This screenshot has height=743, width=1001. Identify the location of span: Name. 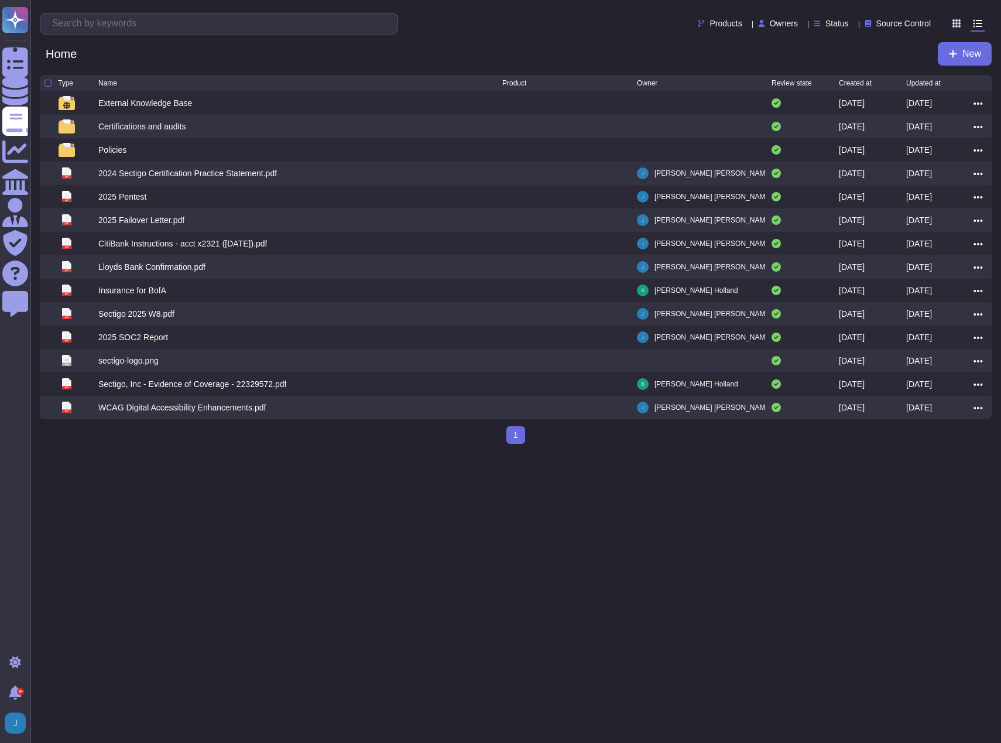
(108, 83).